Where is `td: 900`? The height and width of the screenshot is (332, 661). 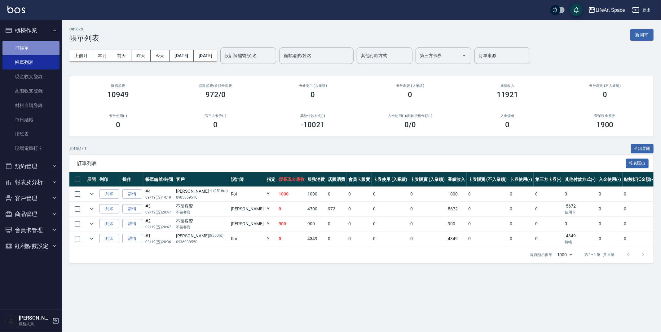 td: 900 is located at coordinates (316, 223).